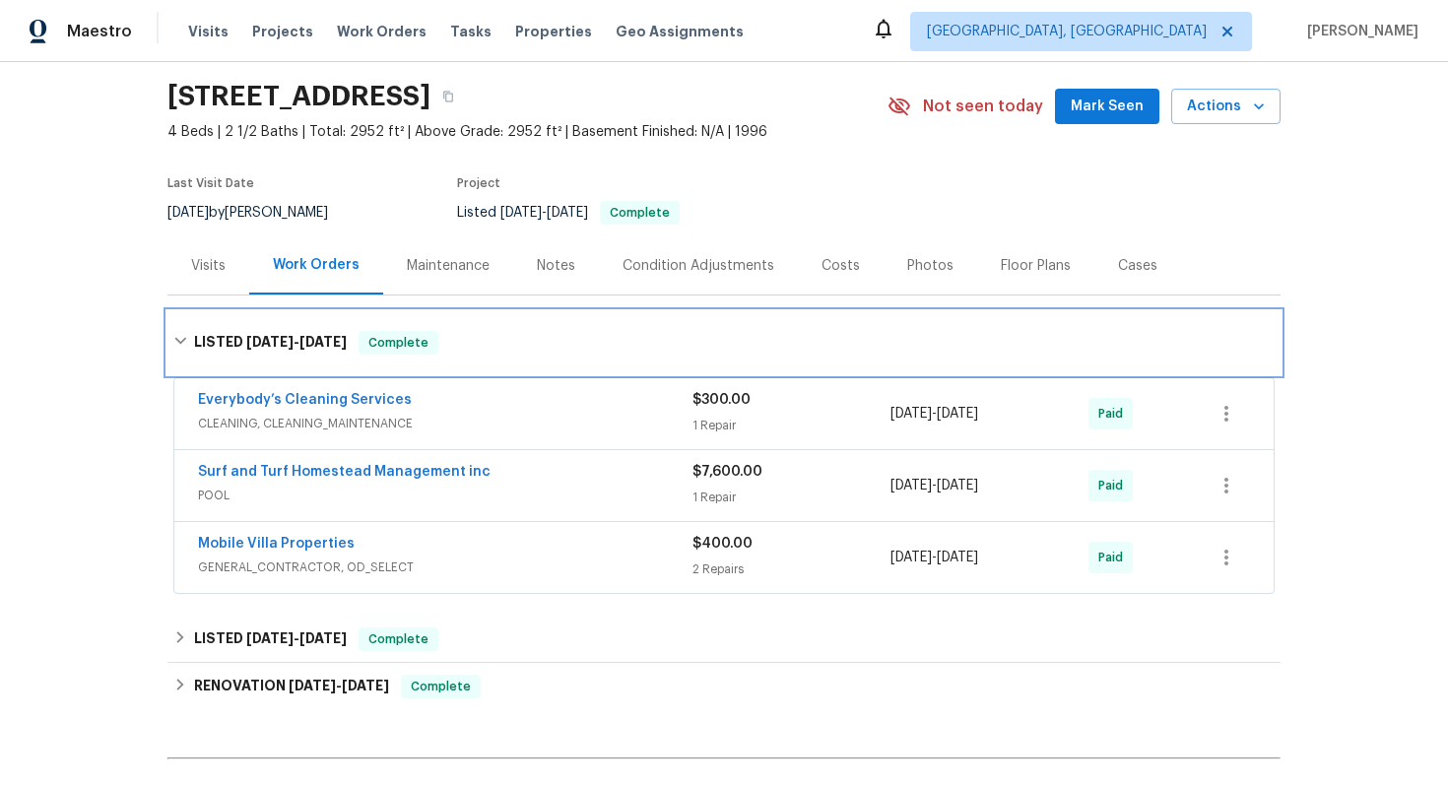 Image resolution: width=1448 pixels, height=786 pixels. Describe the element at coordinates (276, 544) in the screenshot. I see `a: Mobile Villa Properties` at that location.